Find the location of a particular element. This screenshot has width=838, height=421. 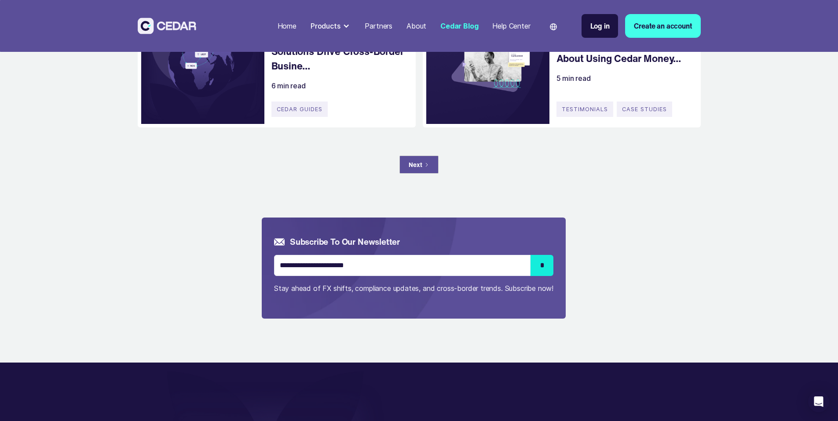

div: Cedar Blog is located at coordinates (459, 26).